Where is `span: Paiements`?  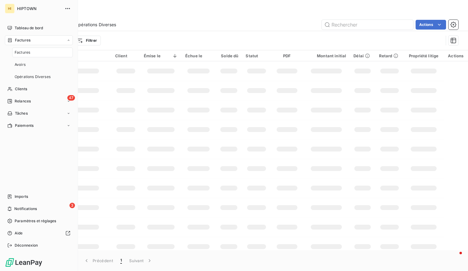 span: Paiements is located at coordinates (24, 126).